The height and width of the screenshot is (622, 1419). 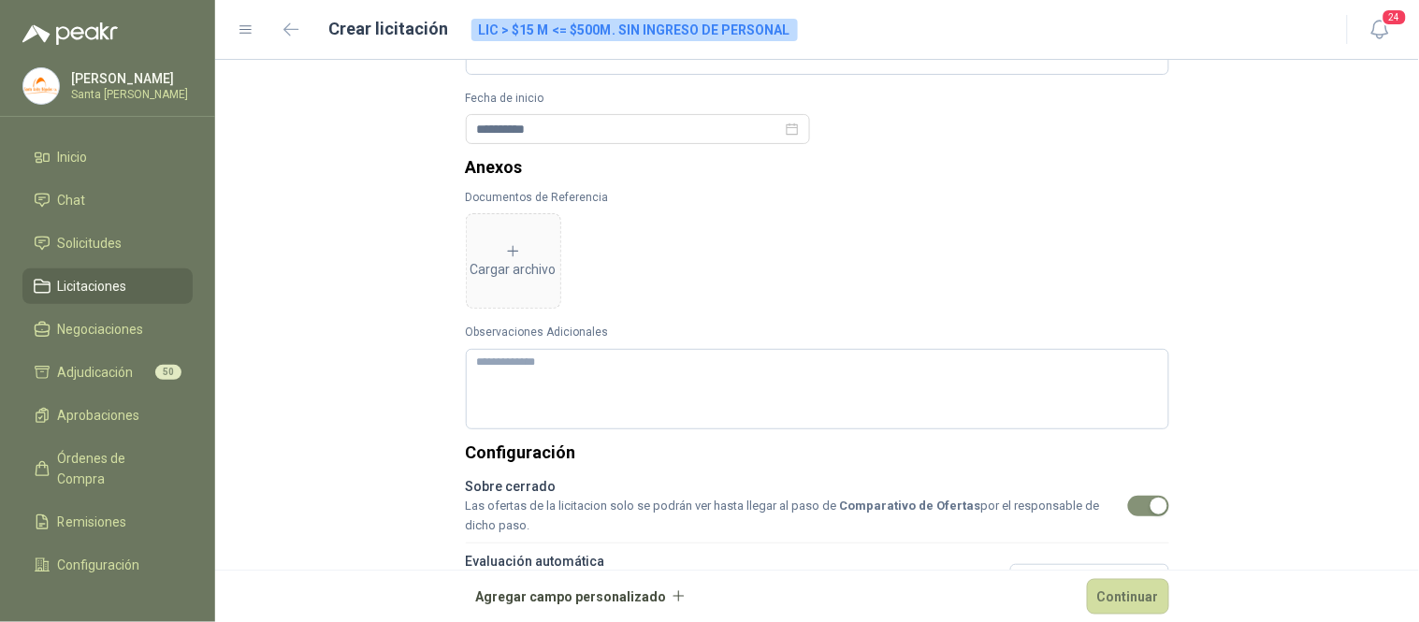 I want to click on label: Observaciones Adicionales, so click(x=818, y=332).